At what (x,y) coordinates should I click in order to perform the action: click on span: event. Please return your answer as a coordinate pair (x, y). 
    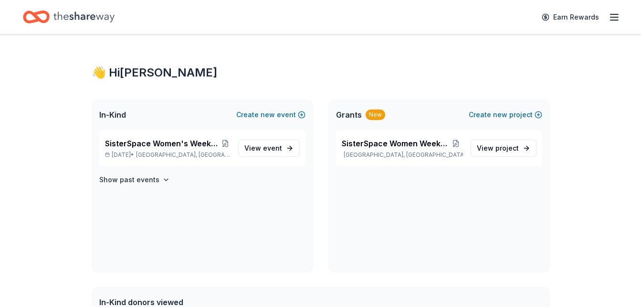
    Looking at the image, I should click on (273, 148).